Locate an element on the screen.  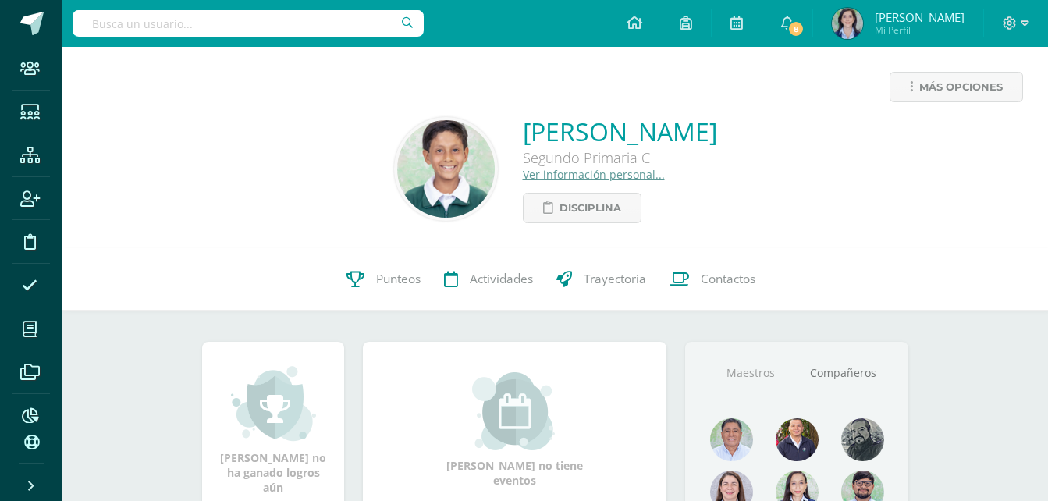
img: 662022f9bd6534129d0ac1bb89c66184.png is located at coordinates (446, 169).